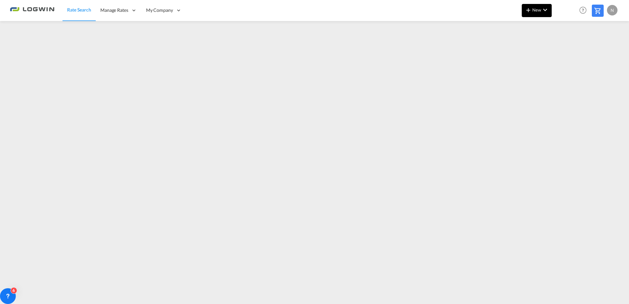 This screenshot has height=304, width=629. Describe the element at coordinates (612, 10) in the screenshot. I see `div: N` at that location.